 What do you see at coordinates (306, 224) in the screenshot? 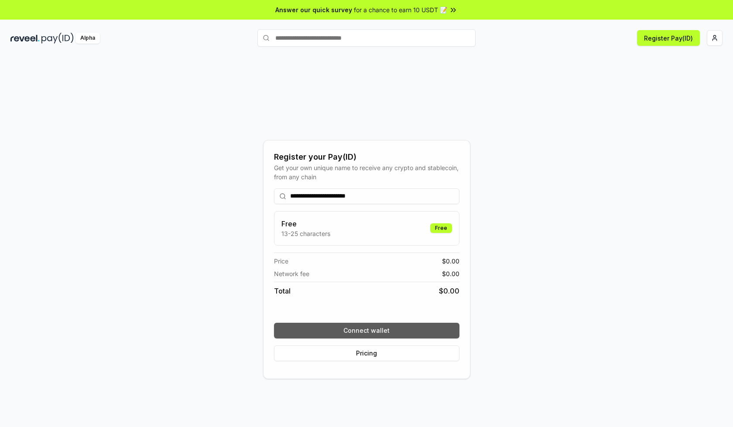
I see `h3: Free` at bounding box center [306, 224].